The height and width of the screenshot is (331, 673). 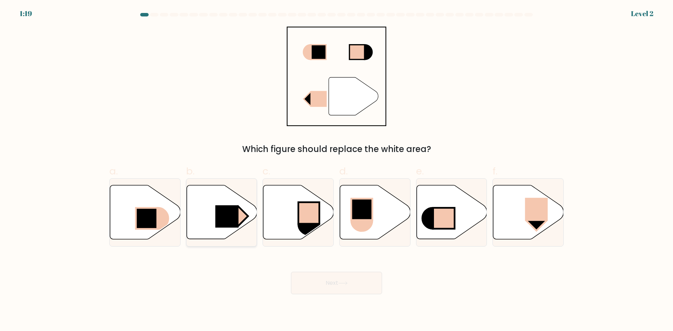 What do you see at coordinates (190, 171) in the screenshot?
I see `span: b.` at bounding box center [190, 171].